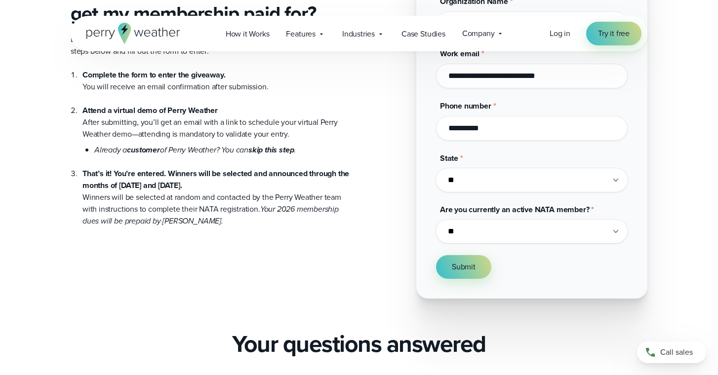 Image resolution: width=718 pixels, height=375 pixels. What do you see at coordinates (479, 34) in the screenshot?
I see `span: Company` at bounding box center [479, 34].